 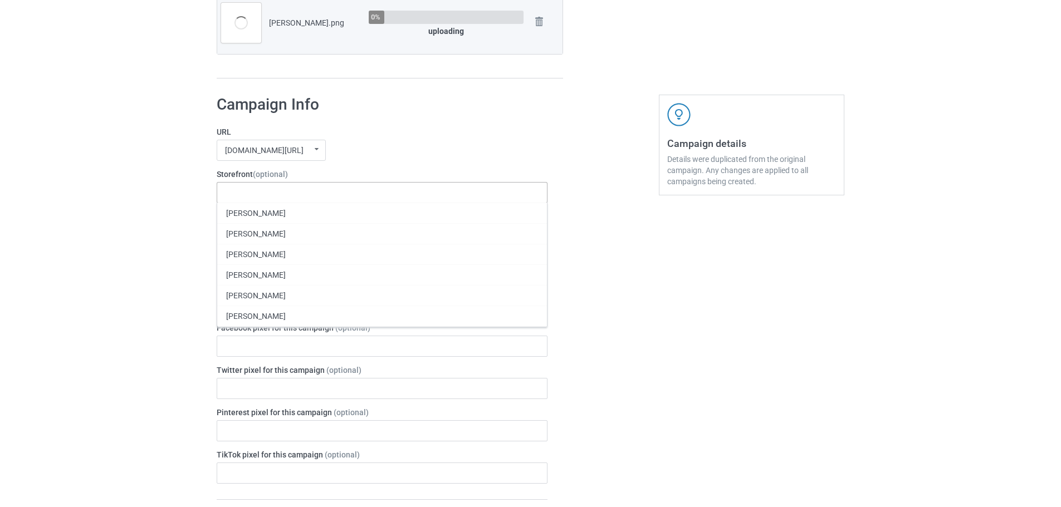 What do you see at coordinates (382, 174) in the screenshot?
I see `label: Storefront` at bounding box center [382, 174].